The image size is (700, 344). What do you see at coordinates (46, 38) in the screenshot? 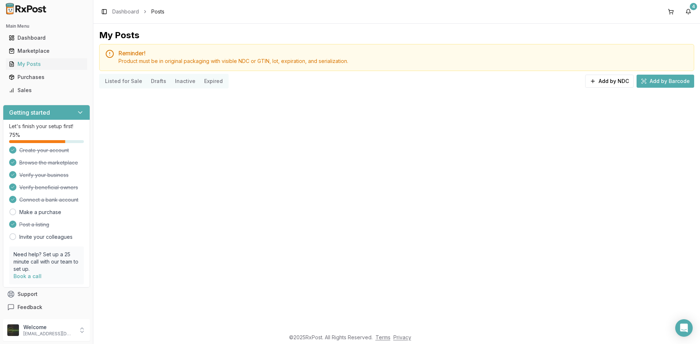
I see `button: Dashboard` at bounding box center [46, 38].